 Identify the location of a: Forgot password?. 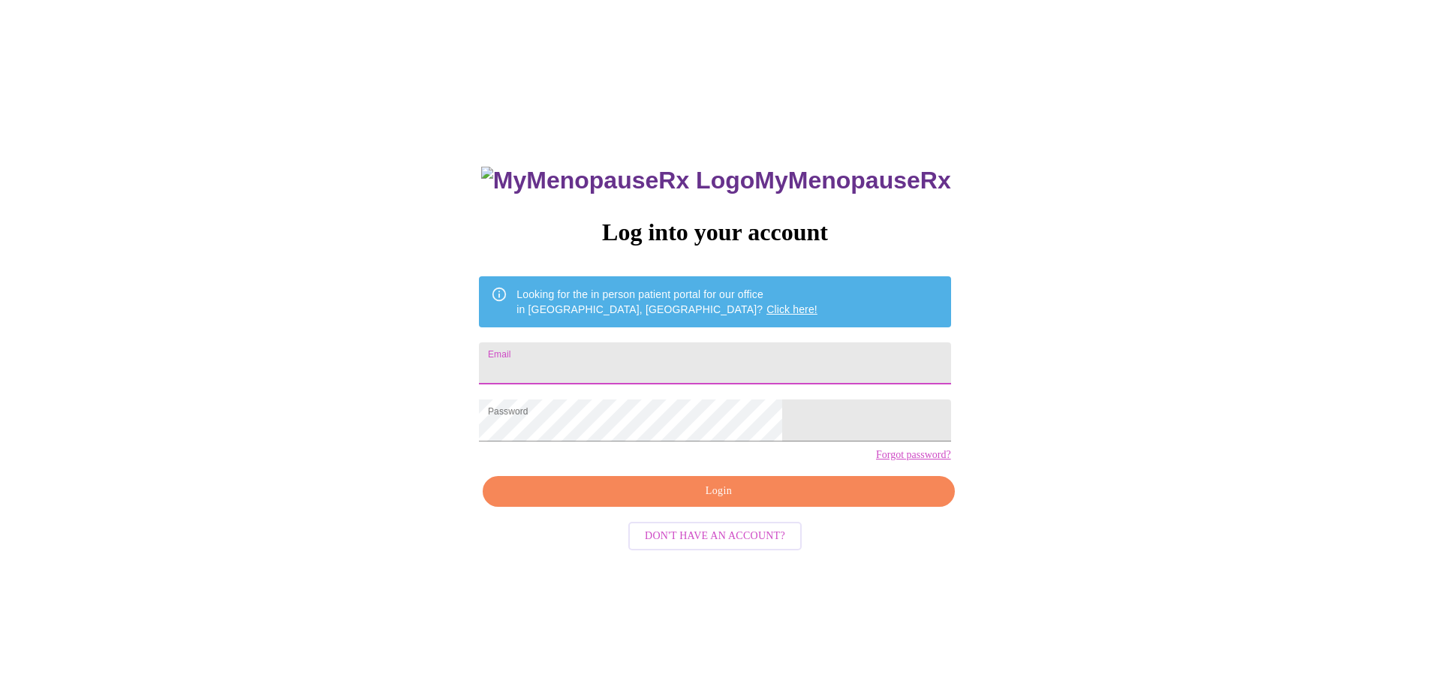
(913, 455).